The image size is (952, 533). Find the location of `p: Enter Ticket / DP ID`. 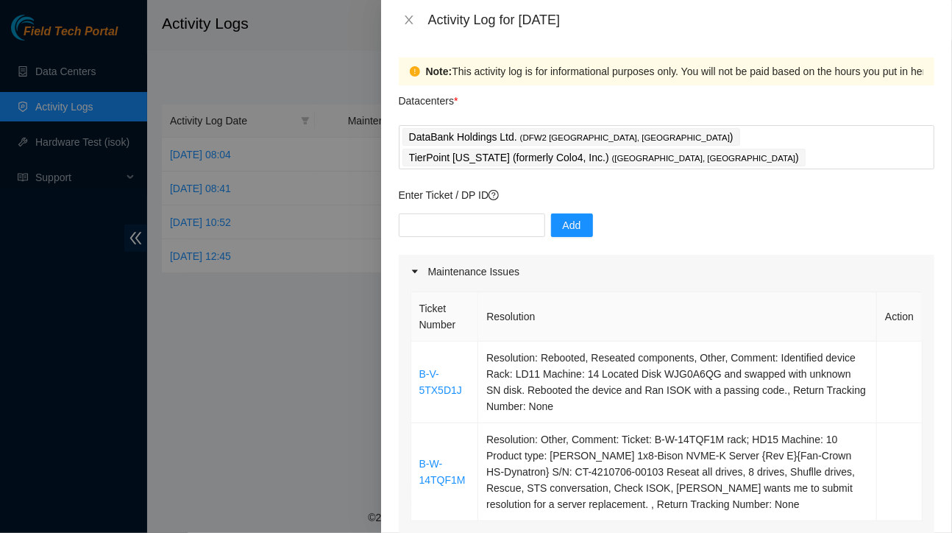

p: Enter Ticket / DP ID is located at coordinates (666, 195).